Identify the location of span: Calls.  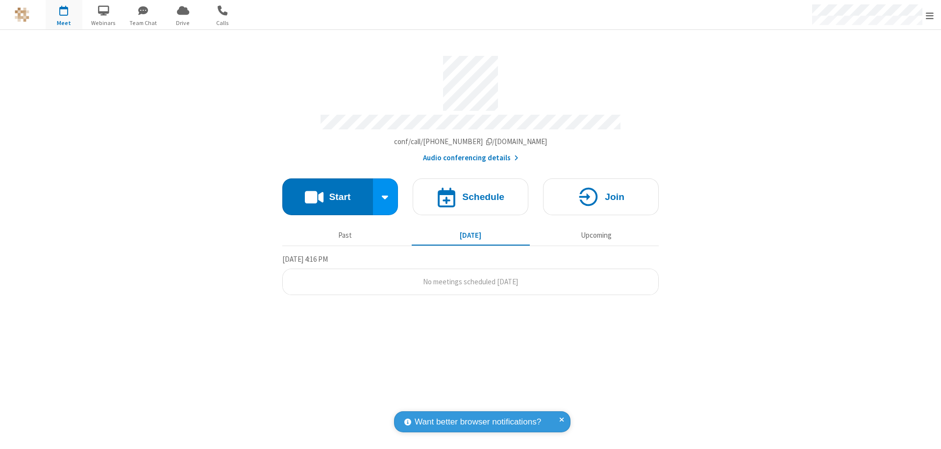
(223, 23).